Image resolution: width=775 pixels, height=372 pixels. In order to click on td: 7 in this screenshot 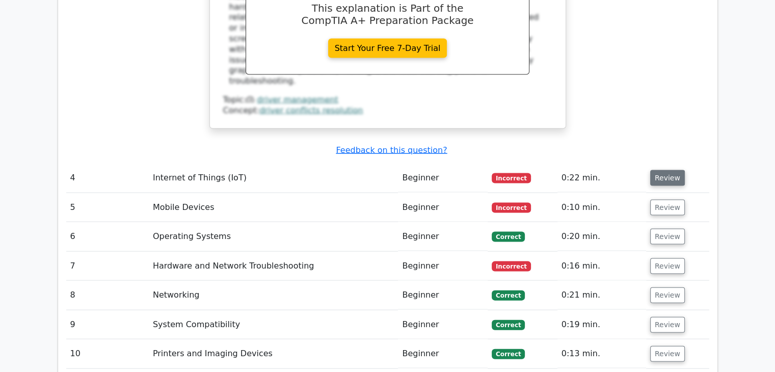, I will do `click(107, 266)`.